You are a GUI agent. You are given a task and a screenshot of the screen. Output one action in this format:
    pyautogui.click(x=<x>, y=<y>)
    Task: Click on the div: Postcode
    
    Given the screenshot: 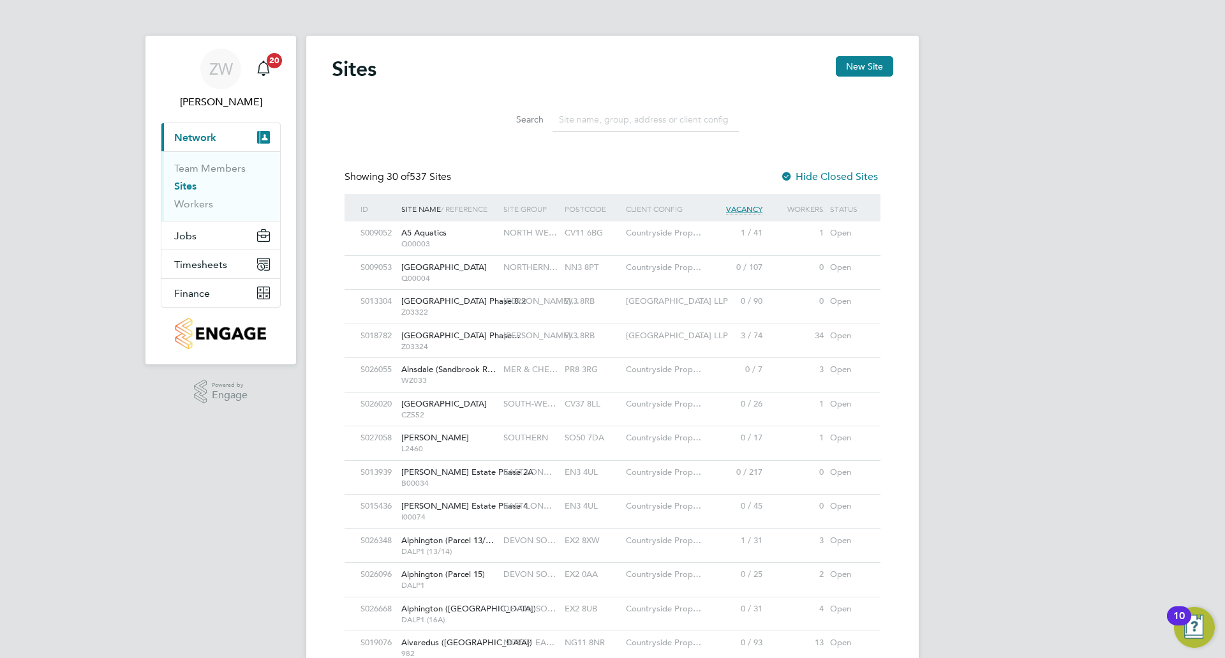 What is the action you would take?
    pyautogui.click(x=592, y=209)
    